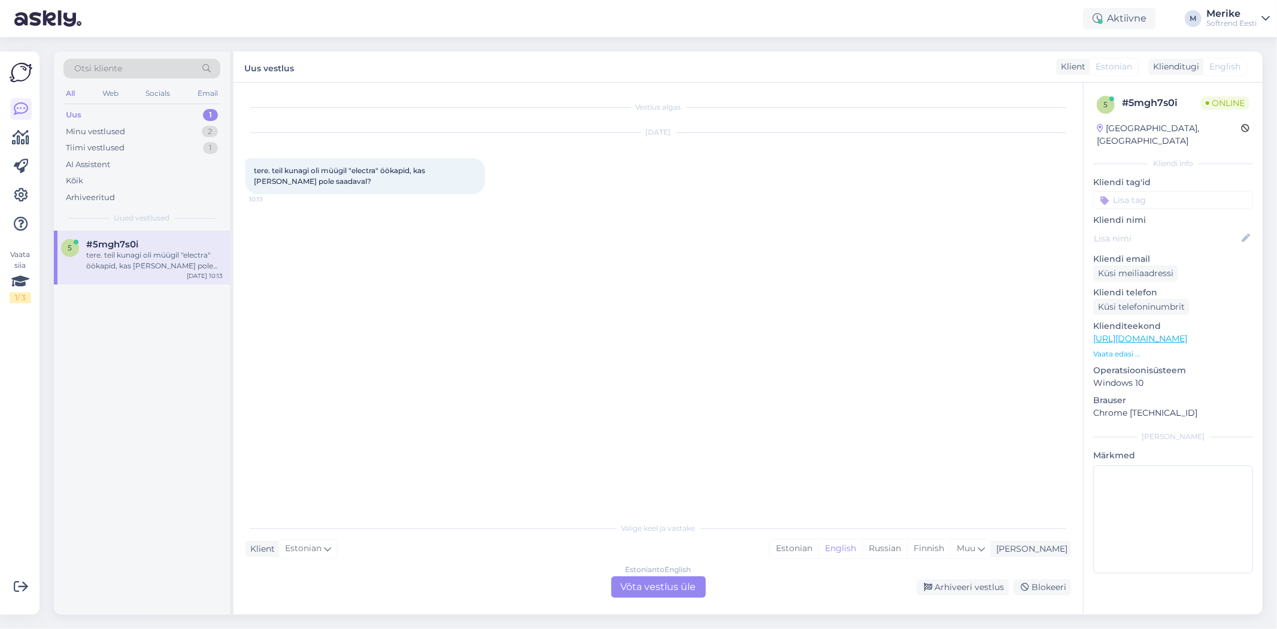  I want to click on p: Märkmed, so click(1173, 455).